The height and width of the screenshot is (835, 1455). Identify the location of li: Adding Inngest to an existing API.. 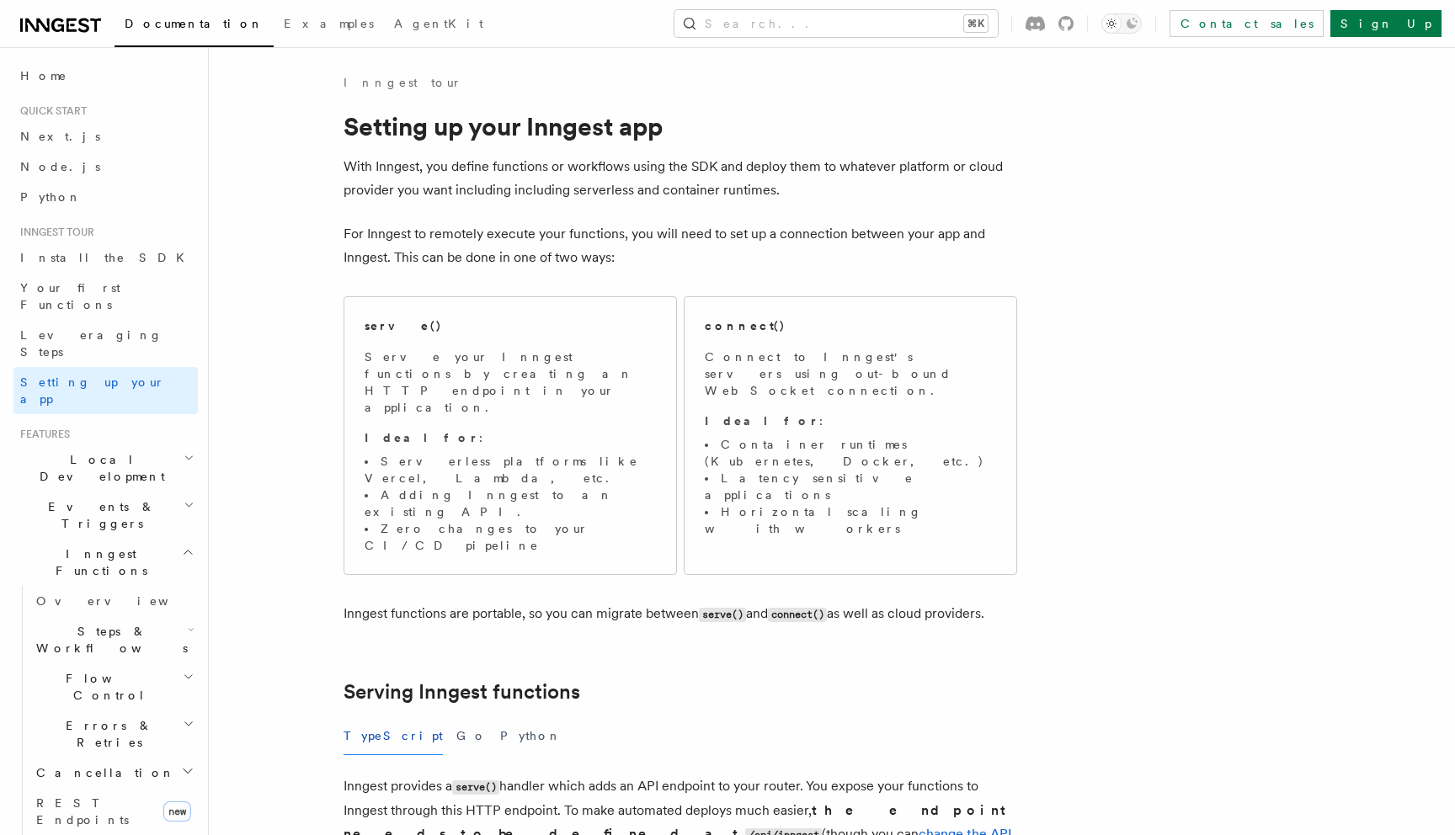
(510, 504).